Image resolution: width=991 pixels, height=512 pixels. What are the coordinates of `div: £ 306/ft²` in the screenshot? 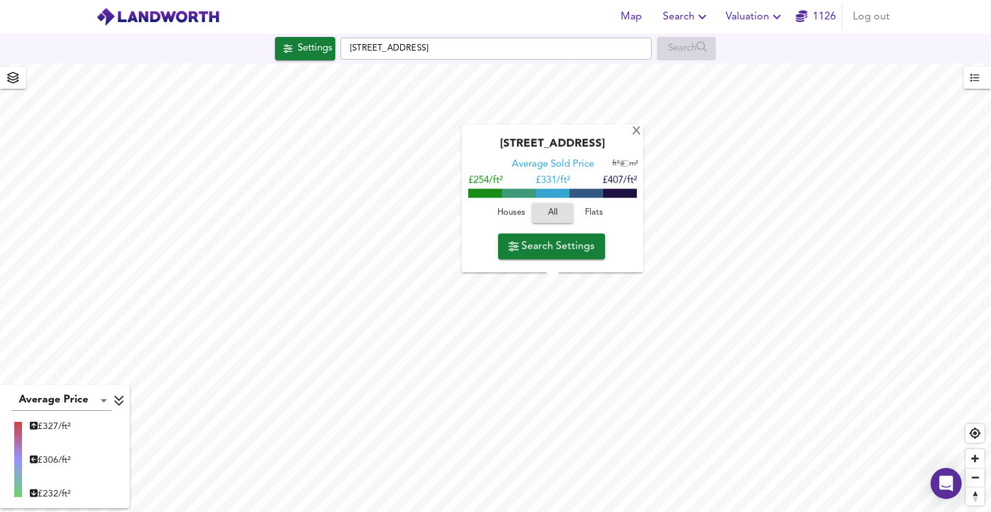 It's located at (50, 460).